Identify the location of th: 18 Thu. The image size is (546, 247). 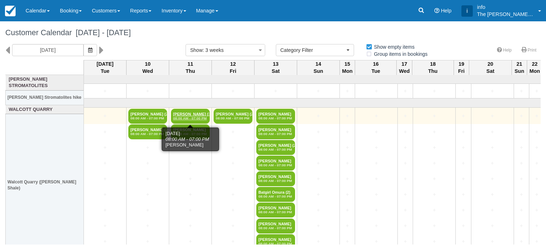
(432, 67).